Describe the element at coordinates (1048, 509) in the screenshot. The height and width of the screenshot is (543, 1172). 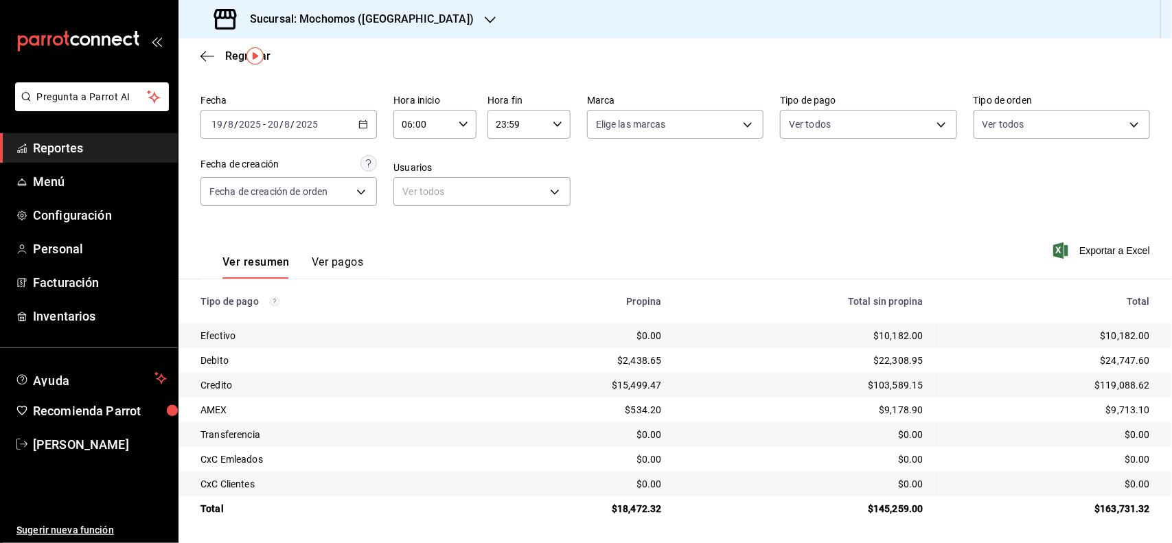
I see `div: $163,731.32` at that location.